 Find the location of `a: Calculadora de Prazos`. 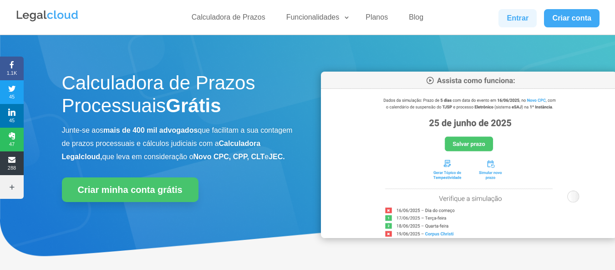

a: Calculadora de Prazos is located at coordinates (229, 19).